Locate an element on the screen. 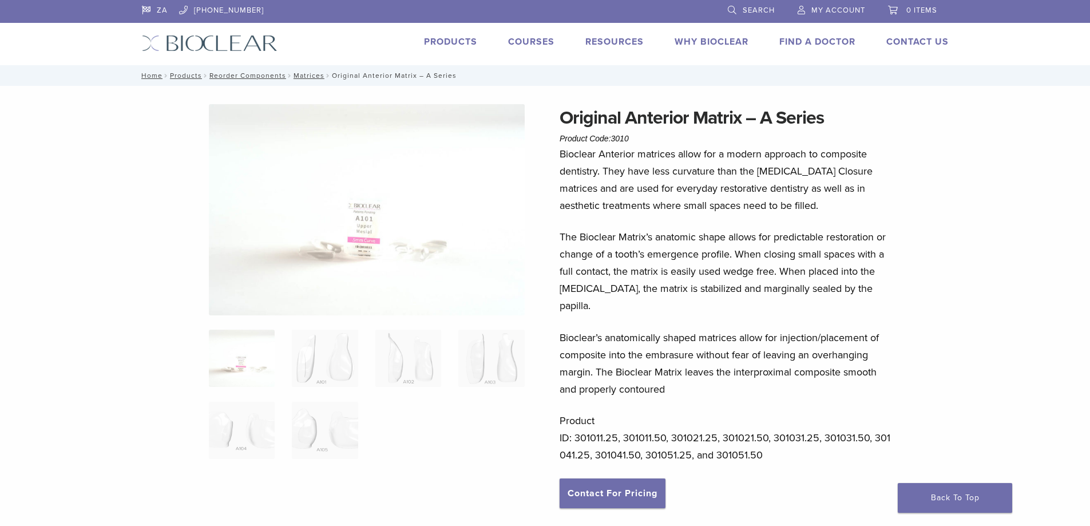 The image size is (1090, 526). p: Bioclear Anterior matrices allow for a modern approach to composite dentistry. They have less cur... is located at coordinates (728, 180).